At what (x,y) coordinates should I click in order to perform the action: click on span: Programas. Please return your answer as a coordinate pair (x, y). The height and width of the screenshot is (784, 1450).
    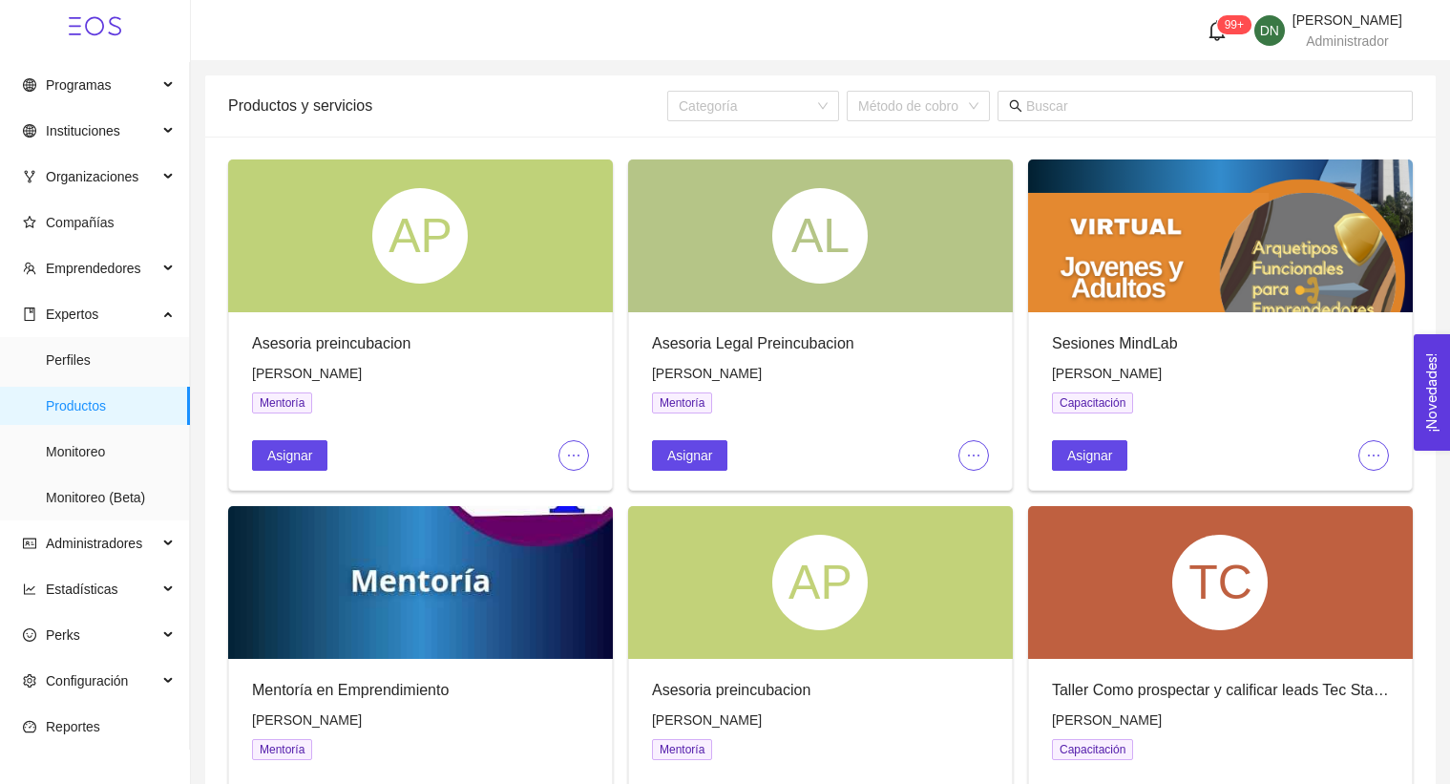
    Looking at the image, I should click on (78, 85).